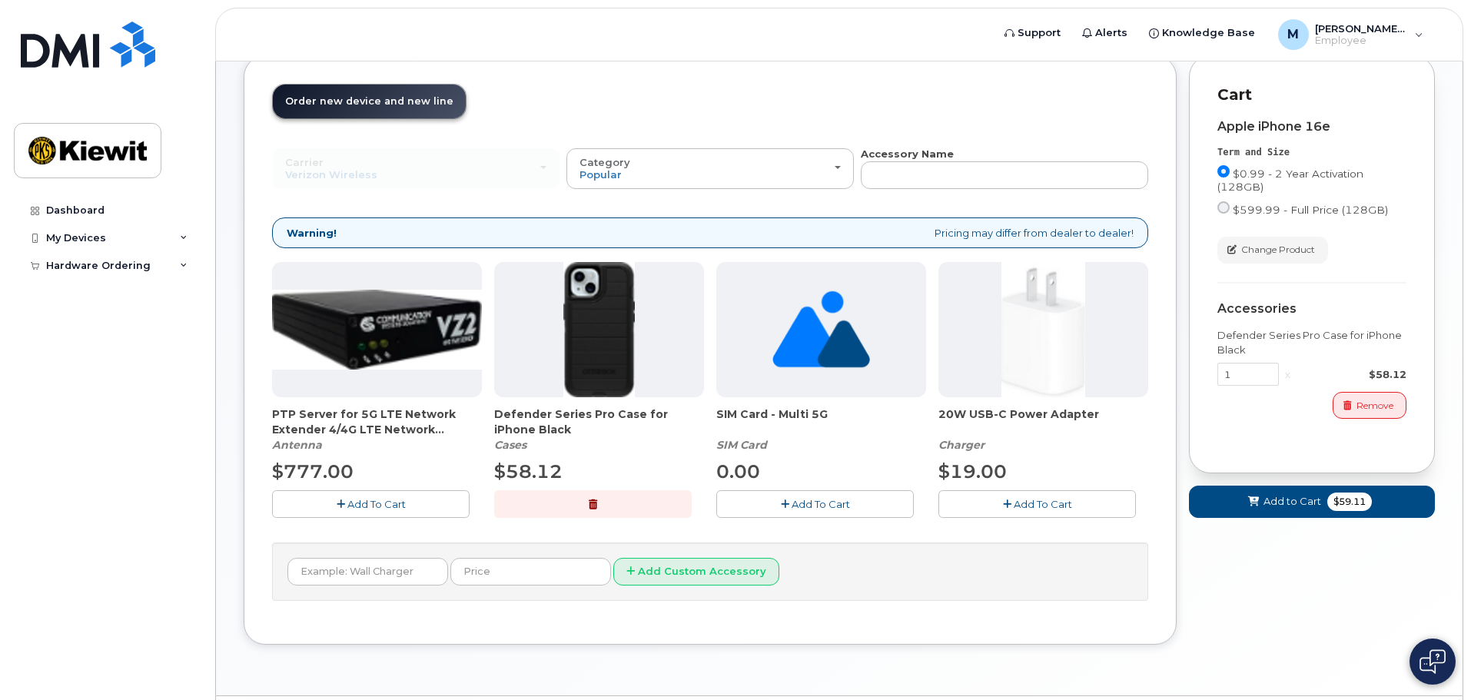 The width and height of the screenshot is (1471, 700). I want to click on span: Support, so click(1039, 33).